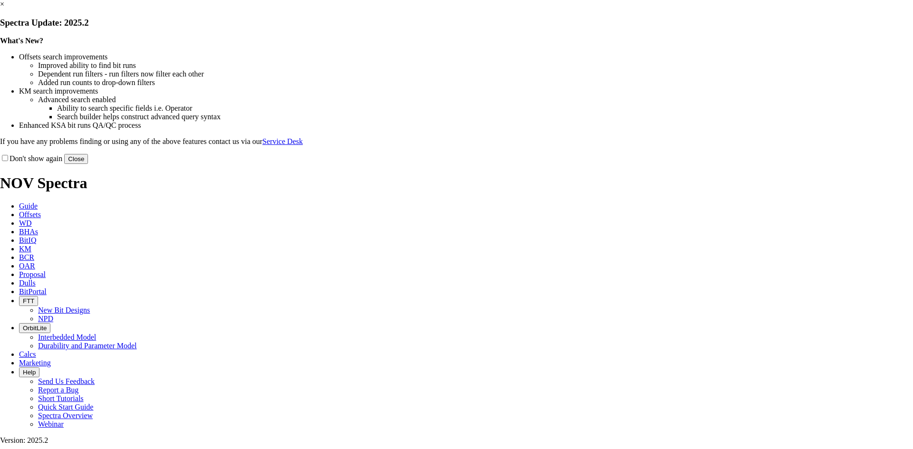 Image resolution: width=913 pixels, height=449 pixels. I want to click on li: Dependent run filters - run filters now filter each other, so click(476, 74).